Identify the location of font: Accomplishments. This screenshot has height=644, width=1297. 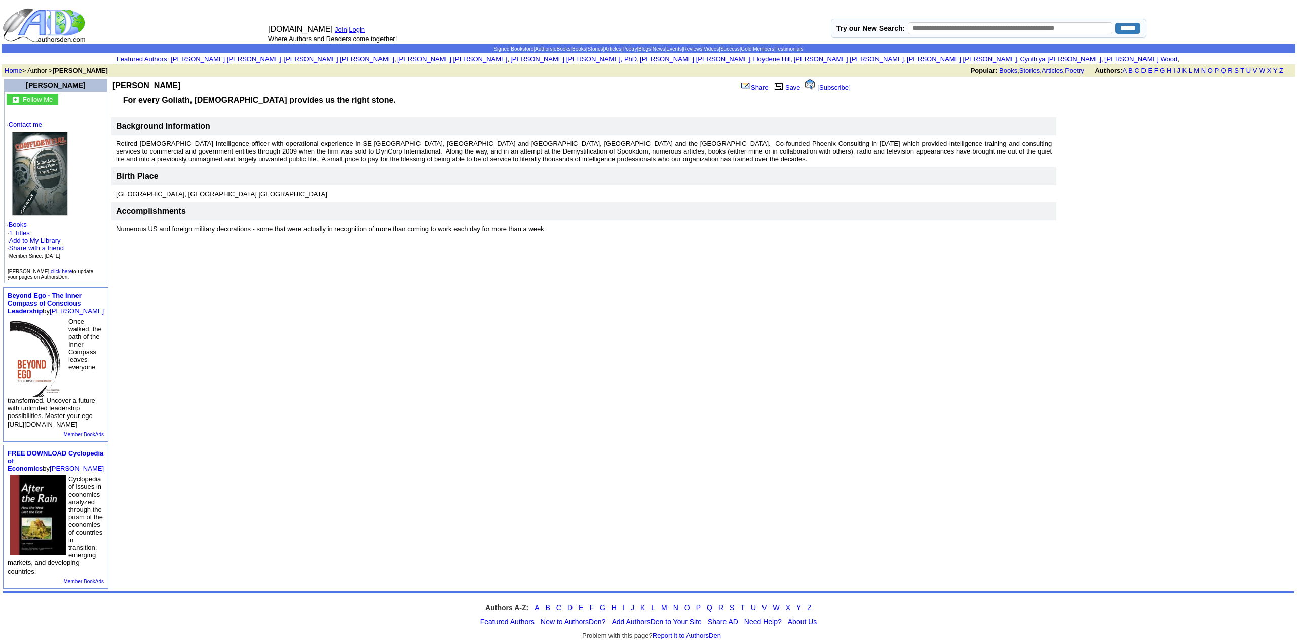
(151, 211).